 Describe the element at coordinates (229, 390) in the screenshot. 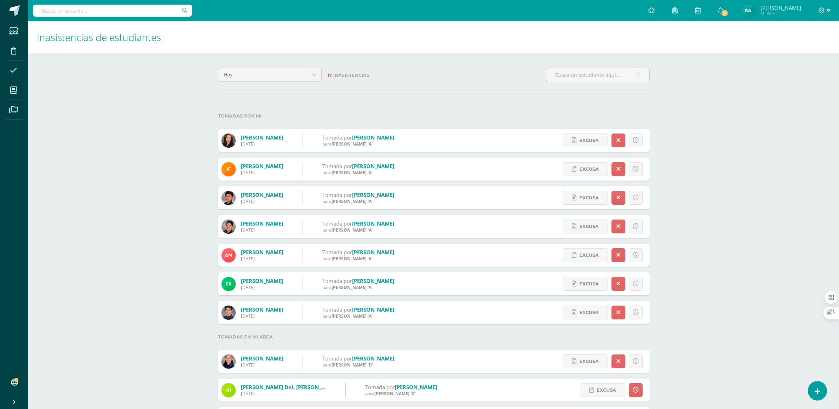

I see `img: 649cb6db62e79121543746d0a05711fe.png` at that location.